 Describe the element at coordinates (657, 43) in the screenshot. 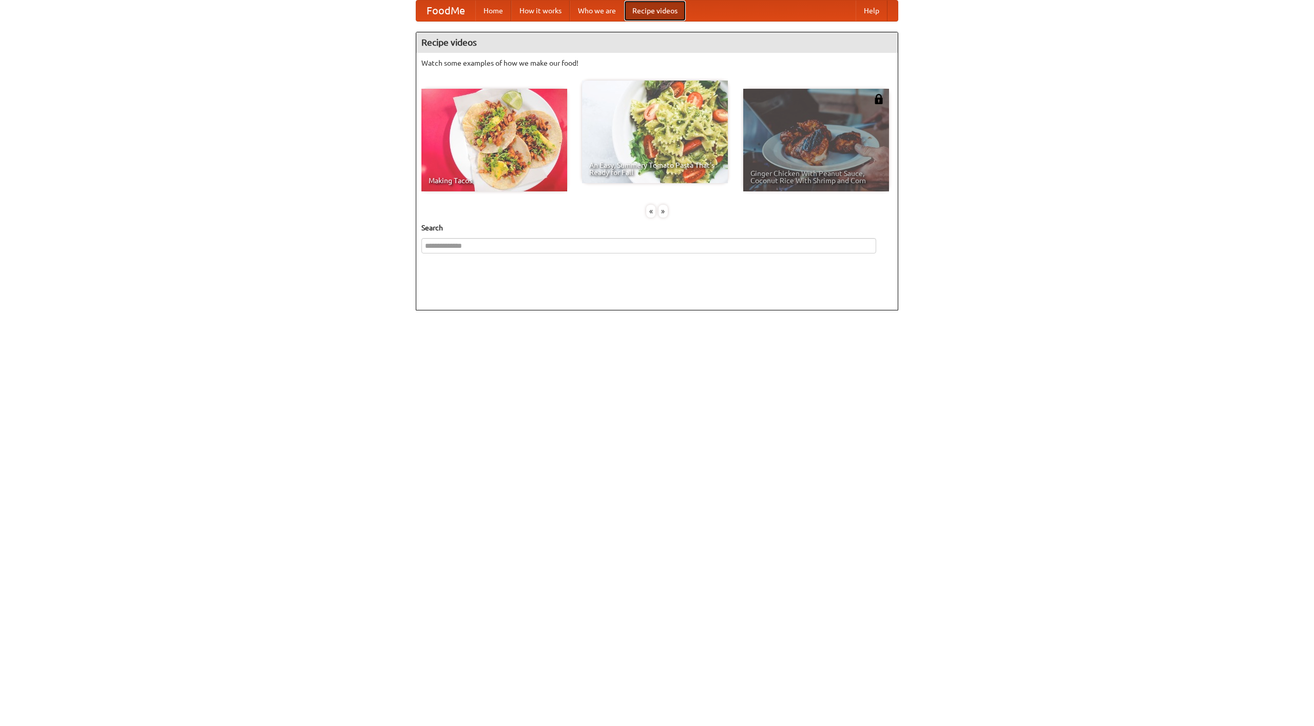

I see `h4: Recipe videos` at that location.